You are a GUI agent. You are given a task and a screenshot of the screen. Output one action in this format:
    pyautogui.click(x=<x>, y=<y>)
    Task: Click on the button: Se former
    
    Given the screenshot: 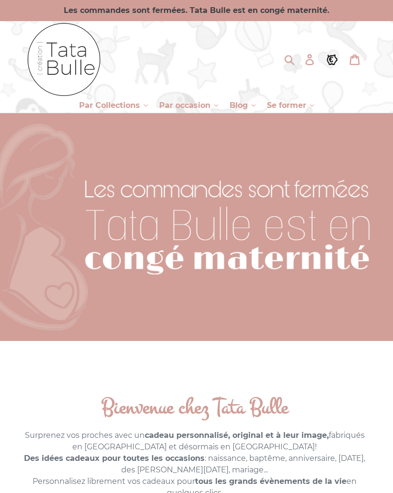 What is the action you would take?
    pyautogui.click(x=291, y=106)
    